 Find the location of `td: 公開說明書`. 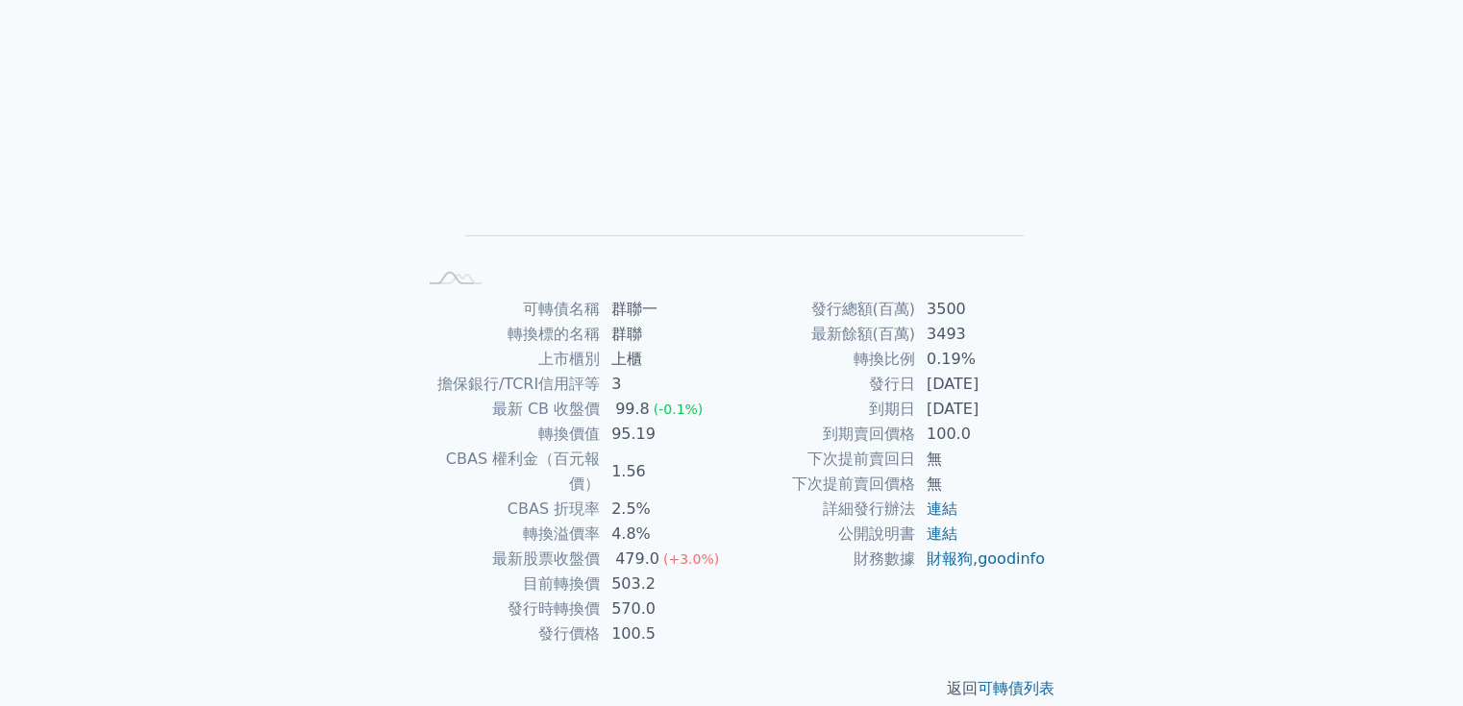

td: 公開說明書 is located at coordinates (823, 534).